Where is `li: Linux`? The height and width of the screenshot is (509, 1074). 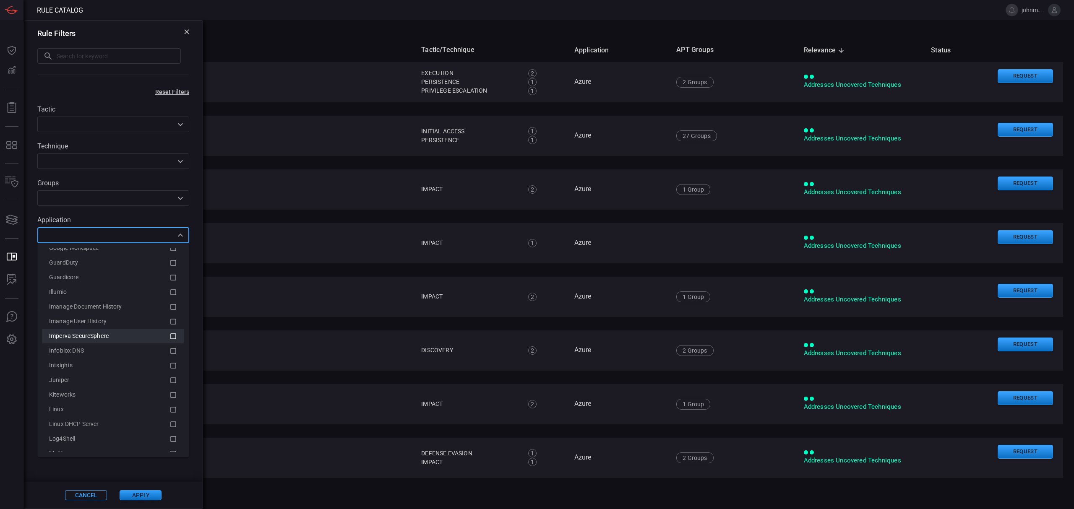
li: Linux is located at coordinates (113, 409).